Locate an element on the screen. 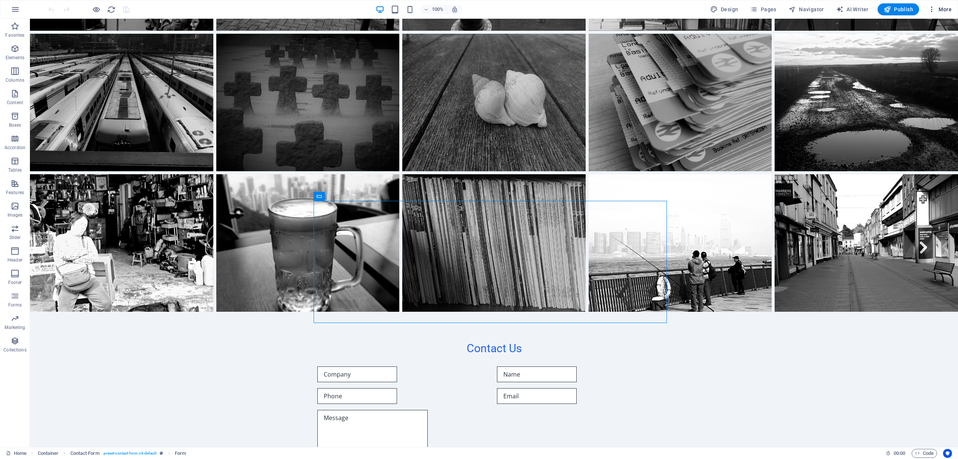 This screenshot has height=459, width=958. p: Elements is located at coordinates (15, 58).